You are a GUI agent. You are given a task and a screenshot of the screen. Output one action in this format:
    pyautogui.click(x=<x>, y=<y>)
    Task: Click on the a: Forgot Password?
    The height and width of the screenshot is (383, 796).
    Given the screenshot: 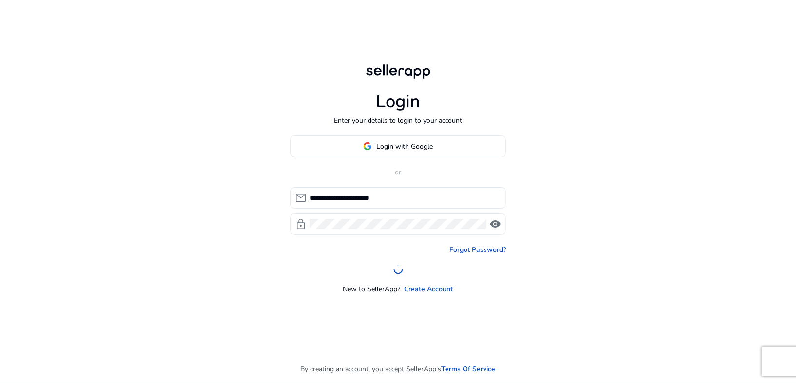 What is the action you would take?
    pyautogui.click(x=478, y=250)
    